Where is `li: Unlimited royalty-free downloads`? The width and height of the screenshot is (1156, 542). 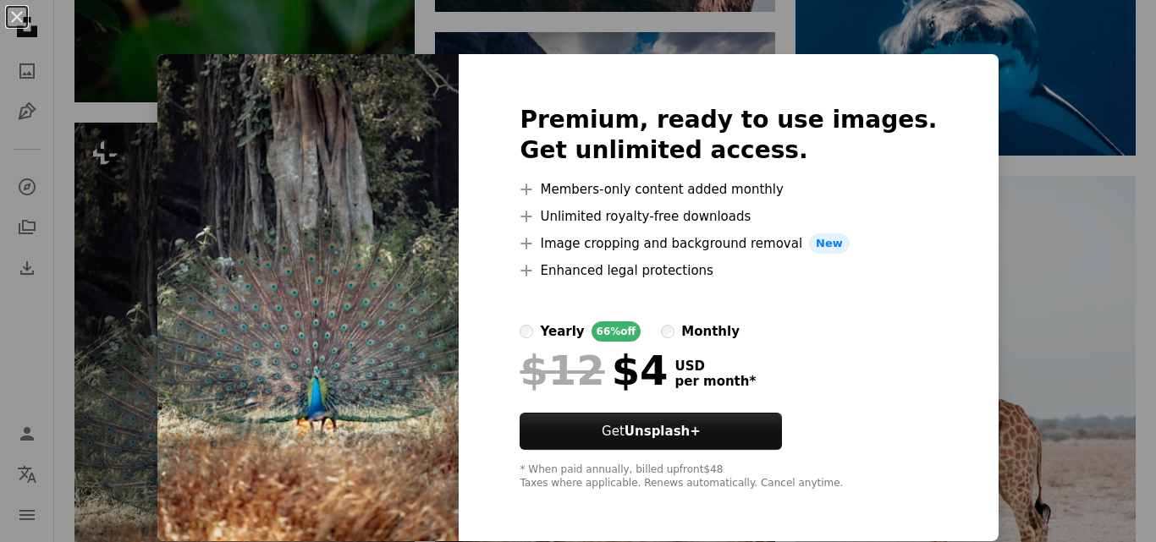 li: Unlimited royalty-free downloads is located at coordinates (728, 217).